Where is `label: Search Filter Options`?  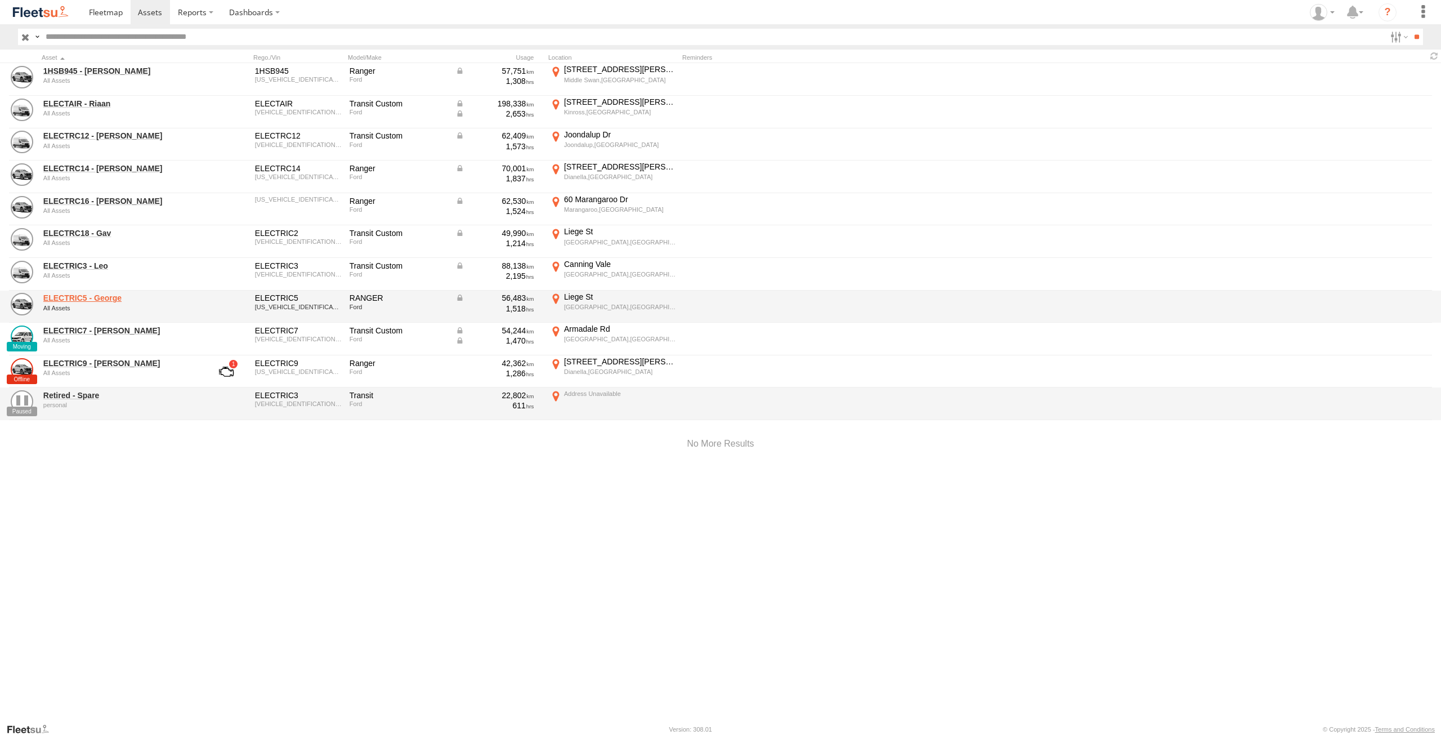 label: Search Filter Options is located at coordinates (1398, 37).